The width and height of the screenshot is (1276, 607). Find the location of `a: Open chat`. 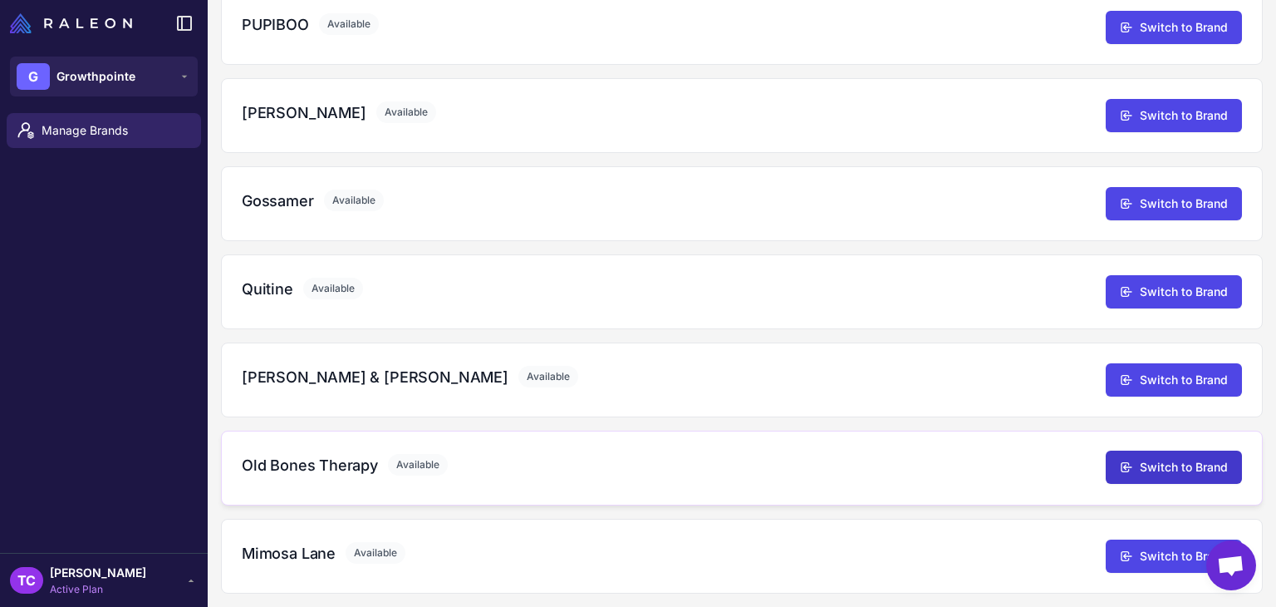

a: Open chat is located at coordinates (1232, 565).